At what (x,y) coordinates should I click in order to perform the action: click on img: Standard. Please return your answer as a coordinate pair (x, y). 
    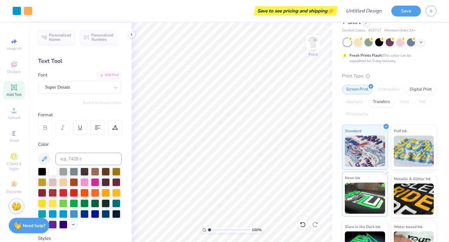
    Looking at the image, I should click on (365, 151).